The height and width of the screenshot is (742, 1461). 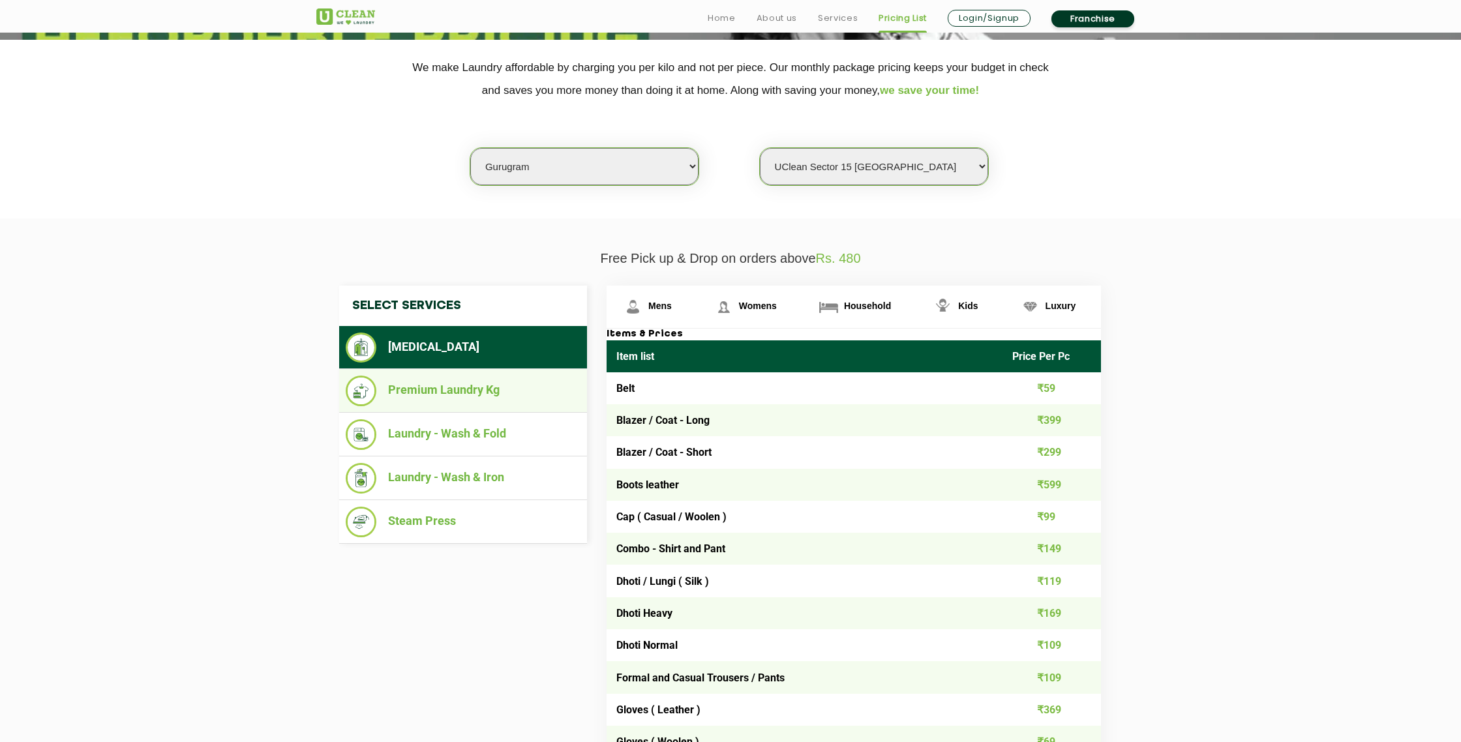 I want to click on span: we save your time!, so click(x=930, y=90).